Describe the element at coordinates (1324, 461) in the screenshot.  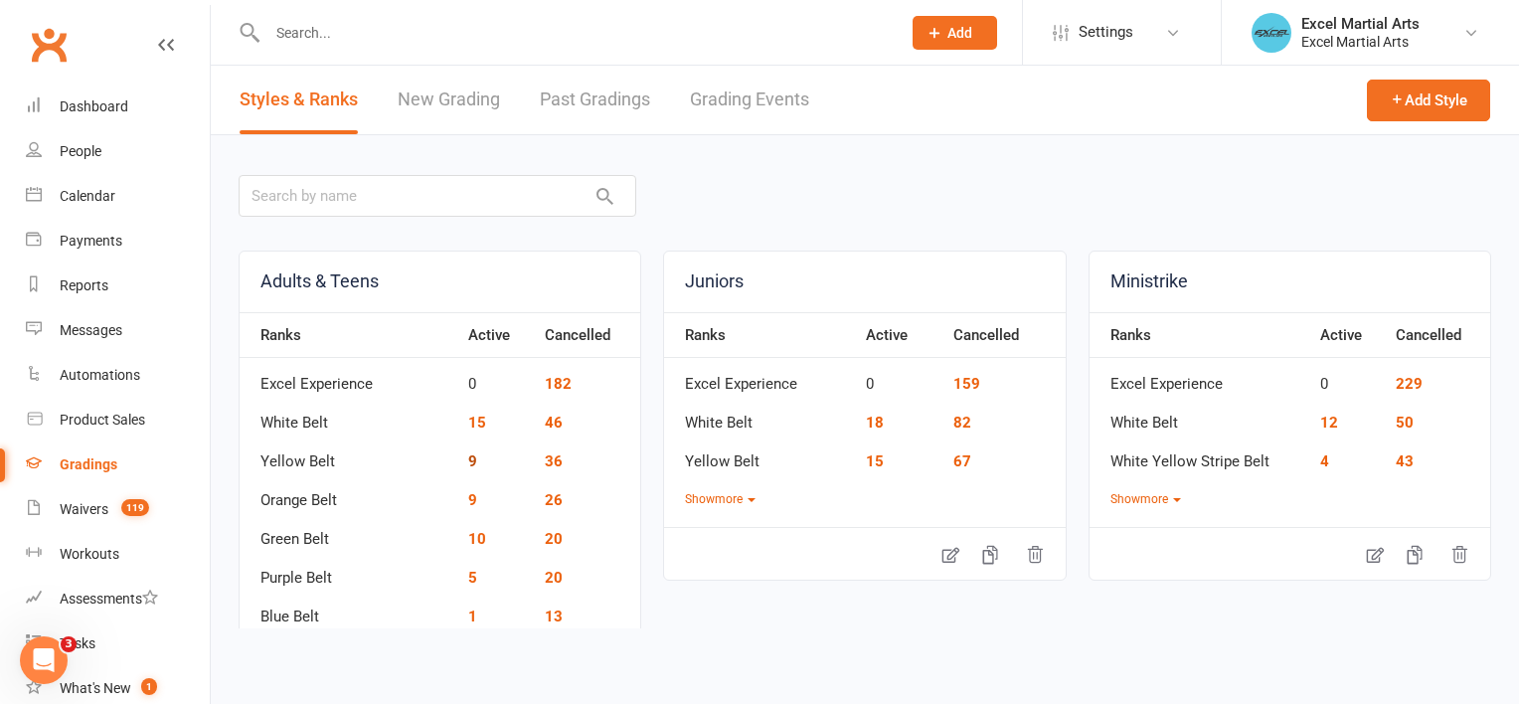
I see `a: 4` at that location.